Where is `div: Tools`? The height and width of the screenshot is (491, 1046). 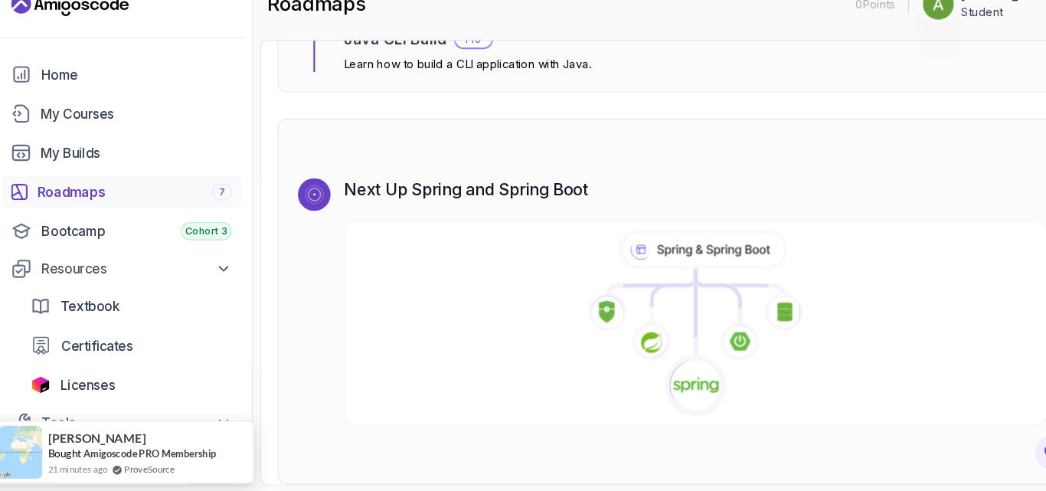
div: Tools is located at coordinates (150, 426).